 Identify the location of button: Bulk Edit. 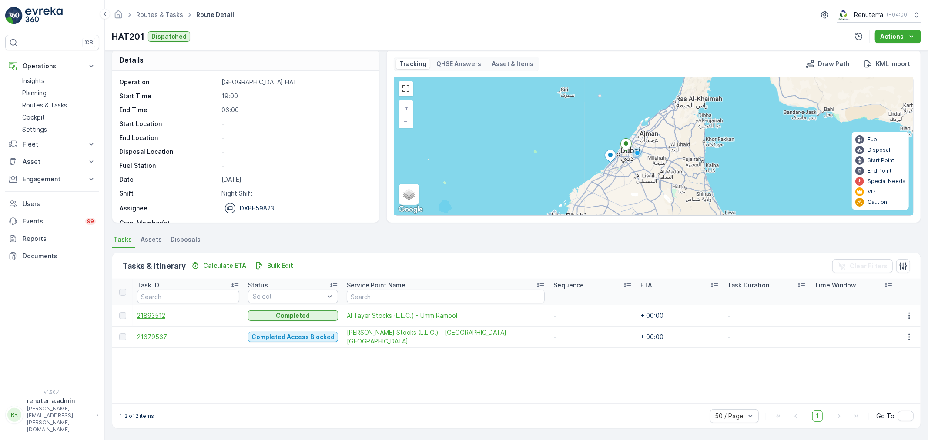
(274, 266).